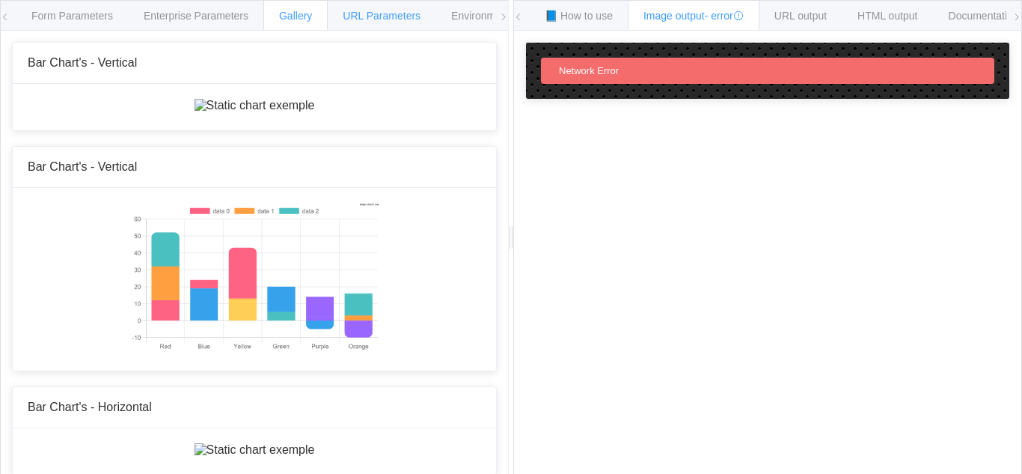 The height and width of the screenshot is (474, 1022). I want to click on span: Form Parameters, so click(72, 16).